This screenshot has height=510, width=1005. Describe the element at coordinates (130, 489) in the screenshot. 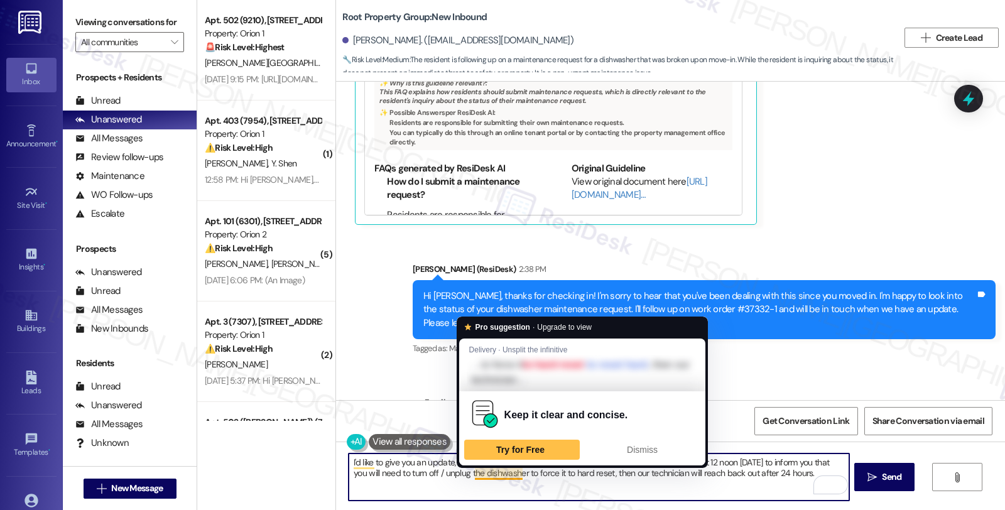

I see `button: New Message` at that location.